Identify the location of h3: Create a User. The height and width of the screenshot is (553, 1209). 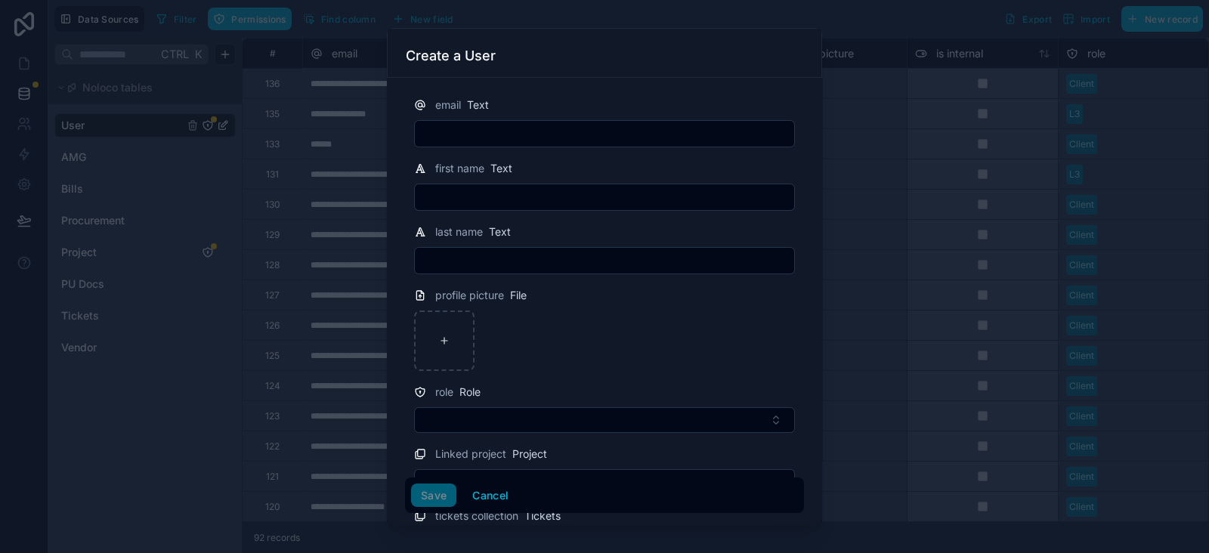
(450, 56).